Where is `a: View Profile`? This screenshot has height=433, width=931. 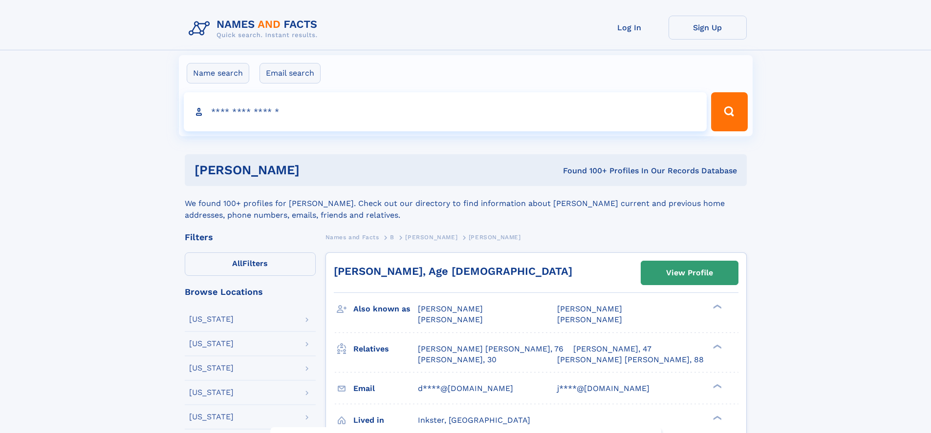
a: View Profile is located at coordinates (689, 273).